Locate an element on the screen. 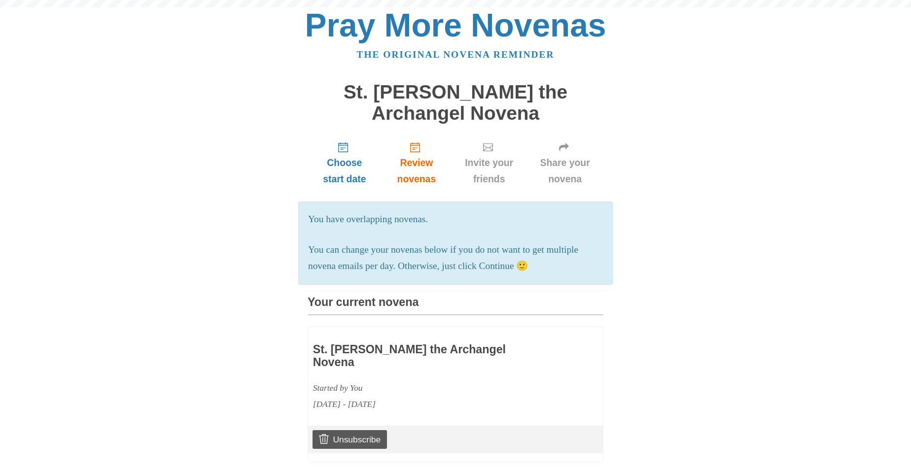  a: The original novena reminder is located at coordinates (455, 54).